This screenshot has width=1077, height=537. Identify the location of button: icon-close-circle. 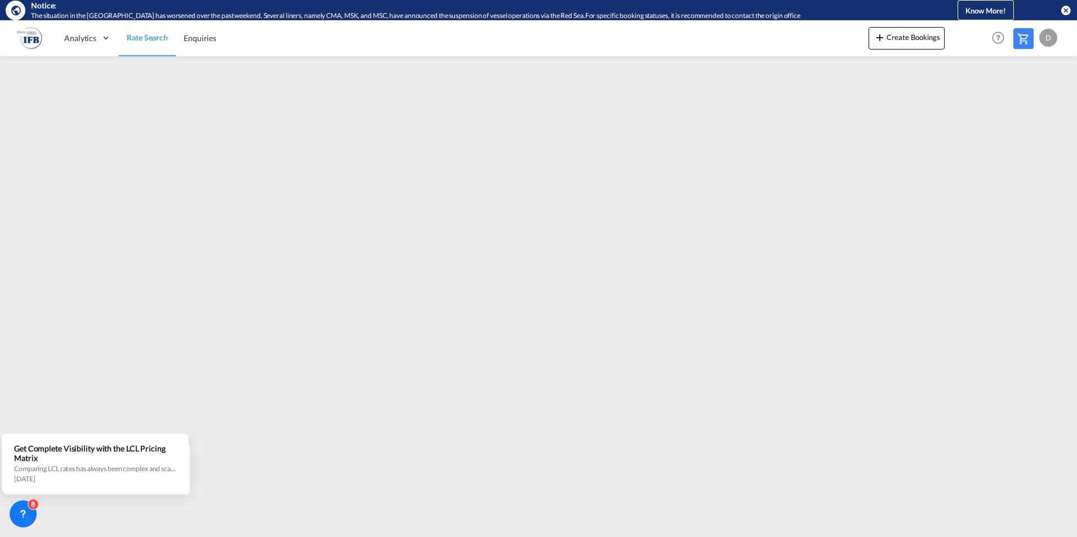
(1065, 10).